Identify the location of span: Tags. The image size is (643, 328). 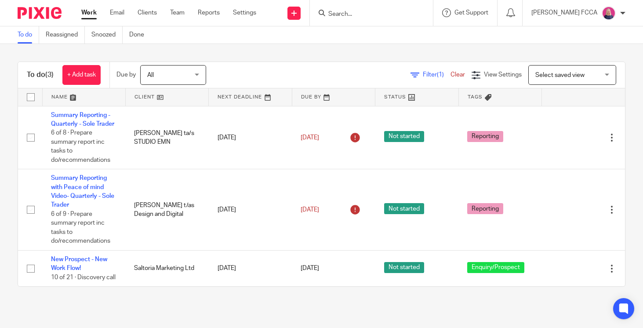
(475, 97).